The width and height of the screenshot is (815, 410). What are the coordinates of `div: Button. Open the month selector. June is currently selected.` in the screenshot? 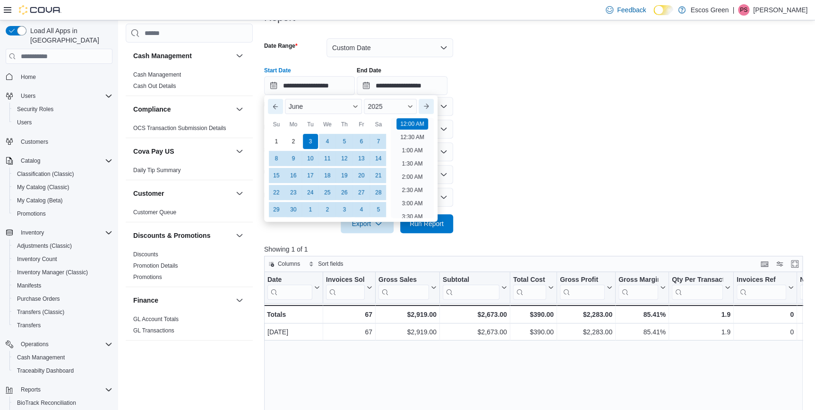 It's located at (324, 106).